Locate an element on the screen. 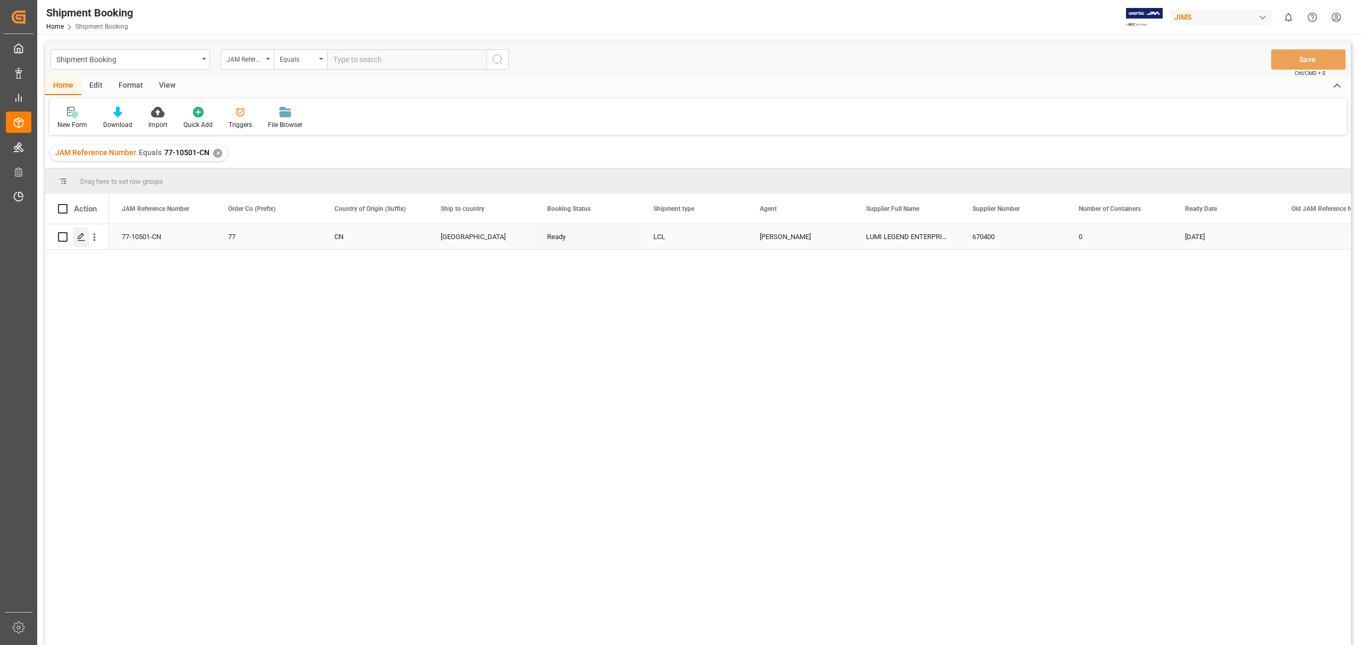 This screenshot has width=1361, height=645. button: JIMS is located at coordinates (1223, 17).